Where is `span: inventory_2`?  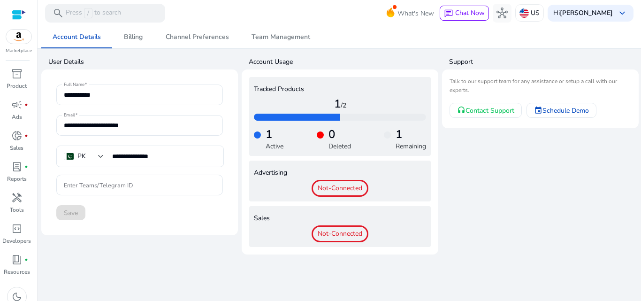 span: inventory_2 is located at coordinates (17, 74).